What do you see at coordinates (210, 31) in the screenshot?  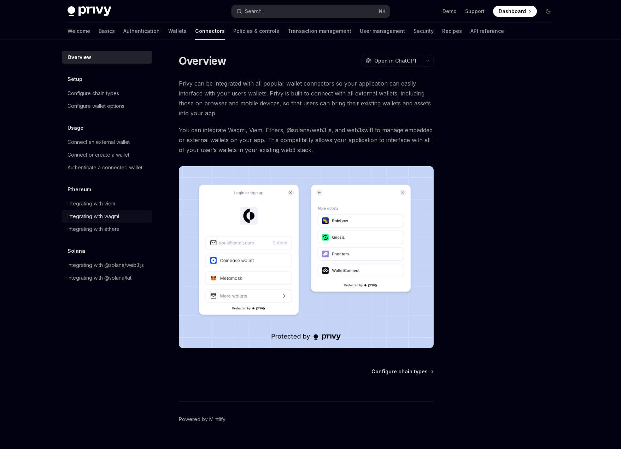 I see `a: Connectors` at bounding box center [210, 31].